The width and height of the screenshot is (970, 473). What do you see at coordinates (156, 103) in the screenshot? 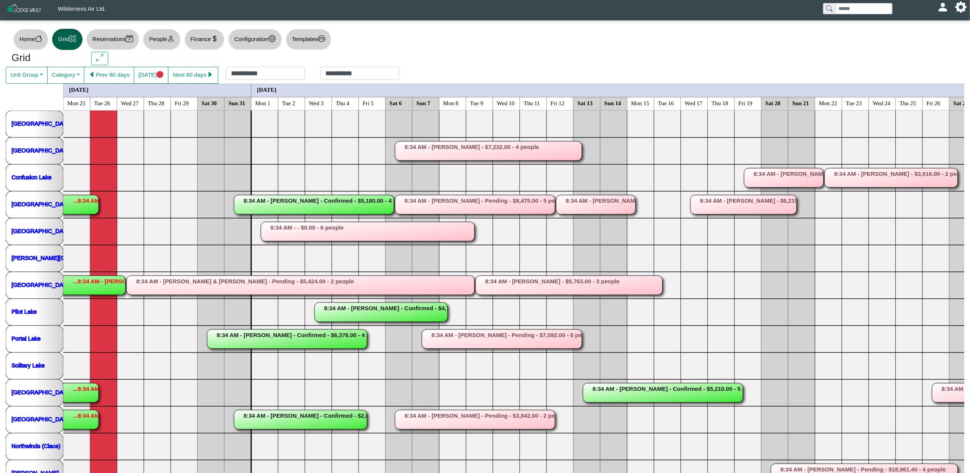
I see `text: Thu 28` at bounding box center [156, 103].